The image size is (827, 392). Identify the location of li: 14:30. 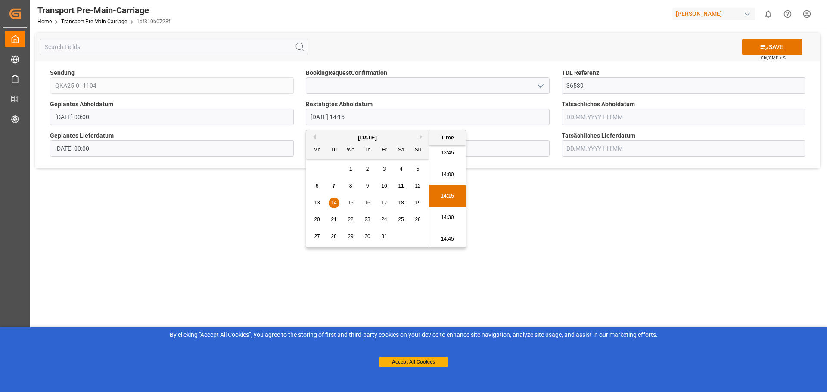
(447, 218).